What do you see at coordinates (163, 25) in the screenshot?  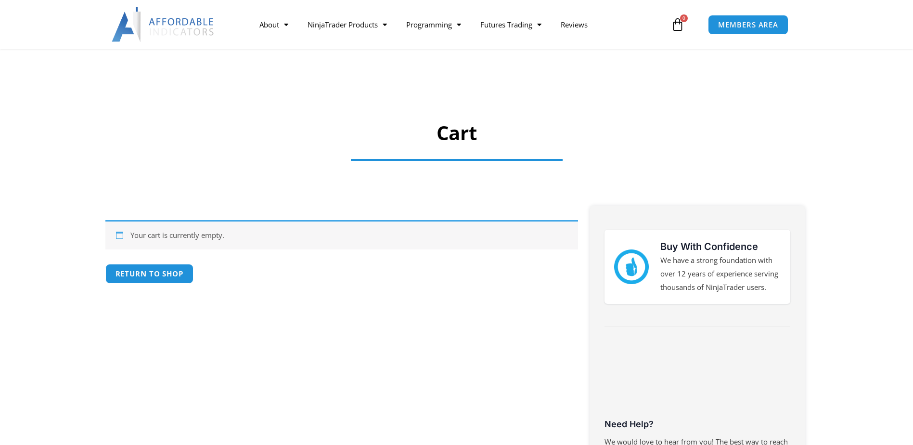 I see `img: LogoAI | Affordable Indicators – NinjaTrader` at bounding box center [163, 25].